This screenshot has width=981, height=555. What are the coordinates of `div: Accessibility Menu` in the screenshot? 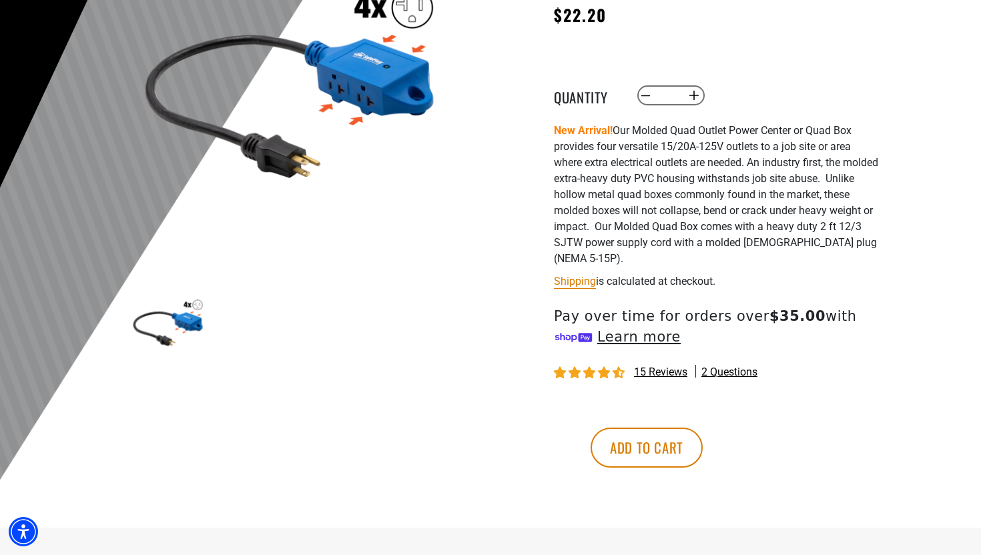 It's located at (23, 532).